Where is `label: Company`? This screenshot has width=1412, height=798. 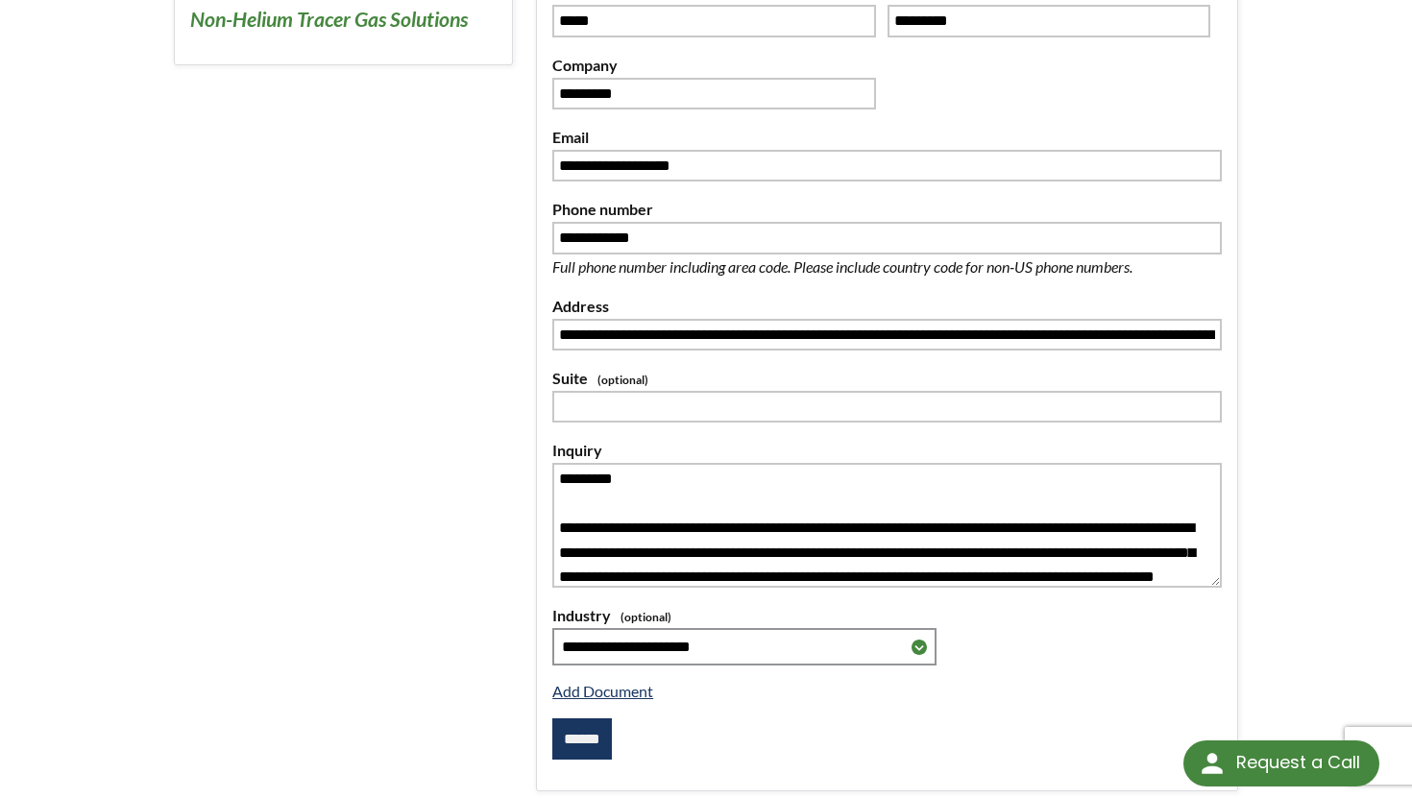 label: Company is located at coordinates (714, 65).